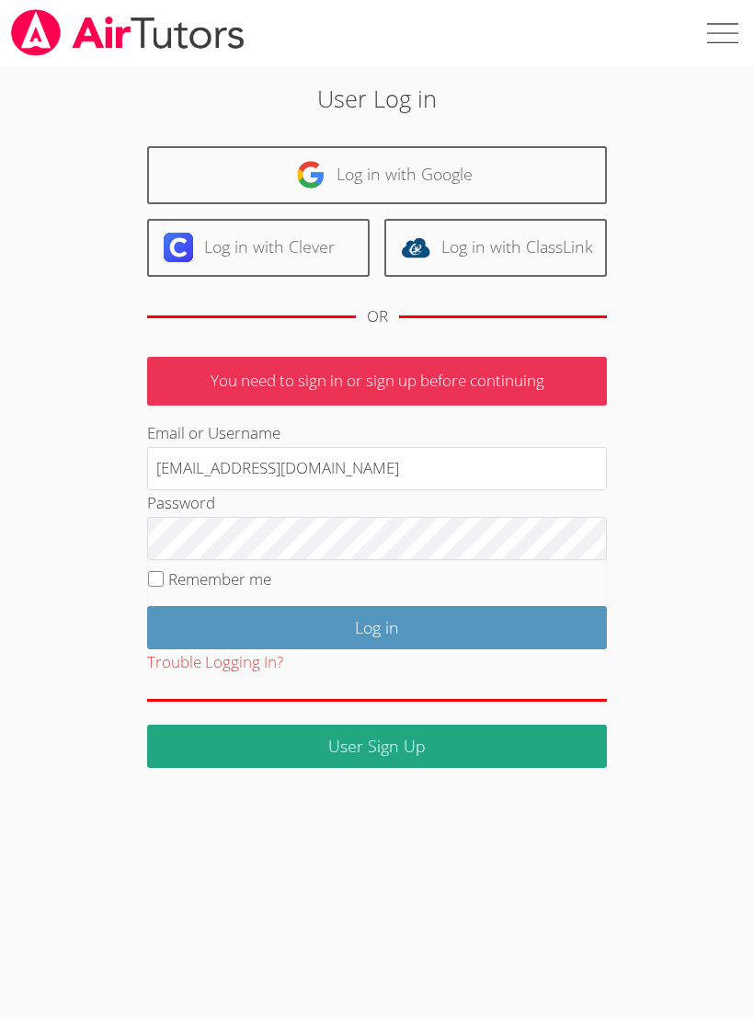 The height and width of the screenshot is (1019, 754). I want to click on h2: User Log in, so click(377, 98).